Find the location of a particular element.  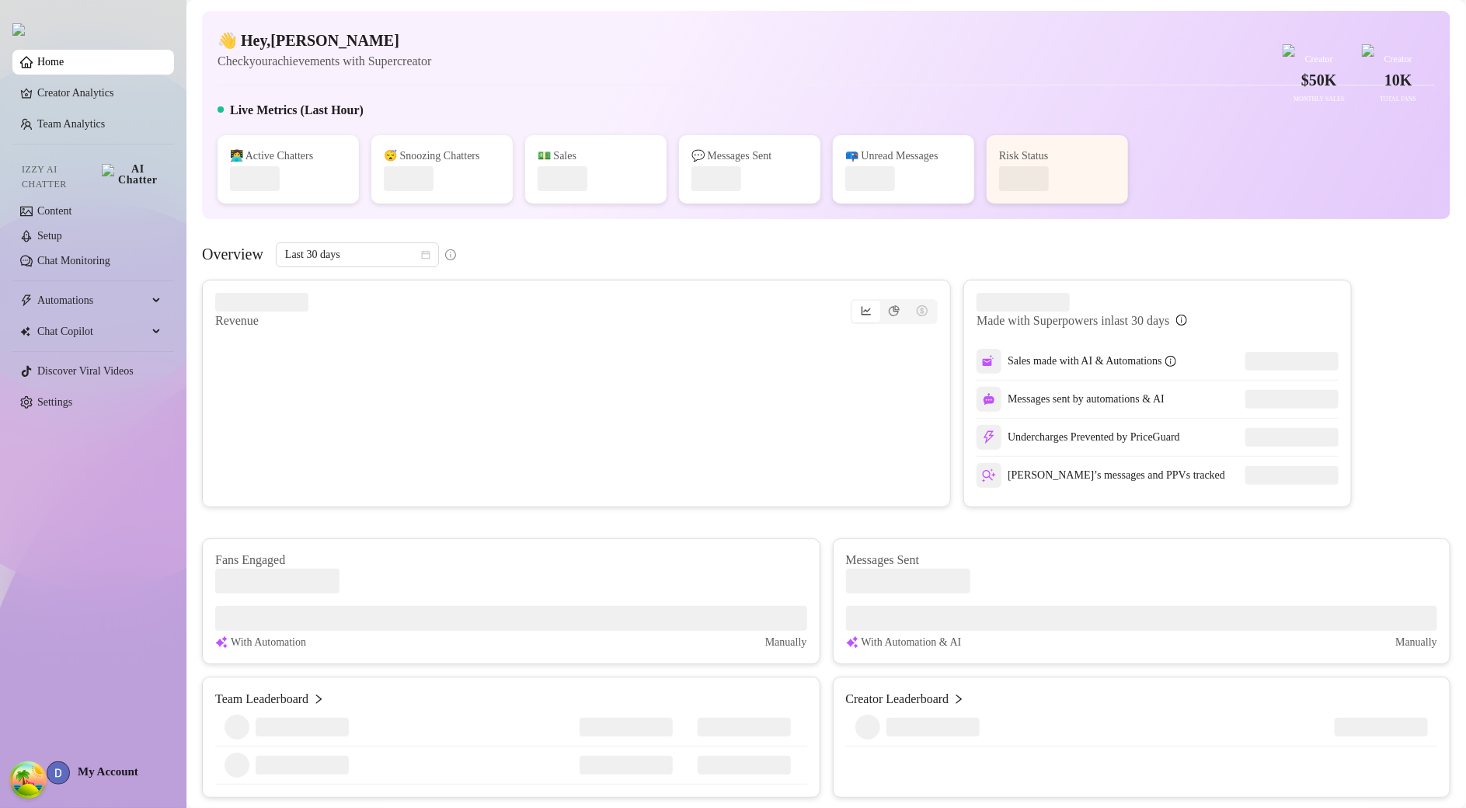

article: With Automation & AI is located at coordinates (911, 642).